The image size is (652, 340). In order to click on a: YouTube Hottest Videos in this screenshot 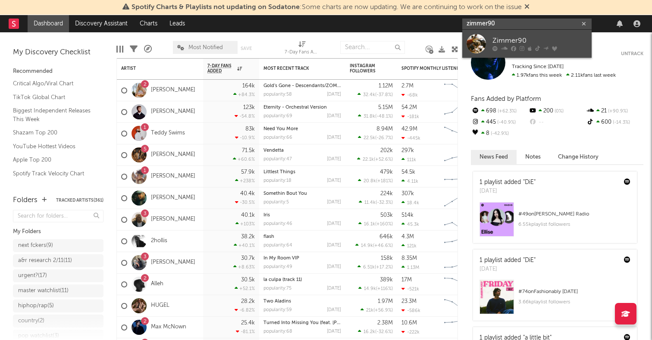, I will do `click(54, 147)`.